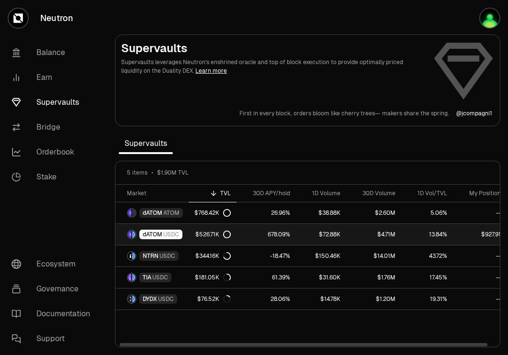  Describe the element at coordinates (321, 299) in the screenshot. I see `a: $14.78K` at that location.